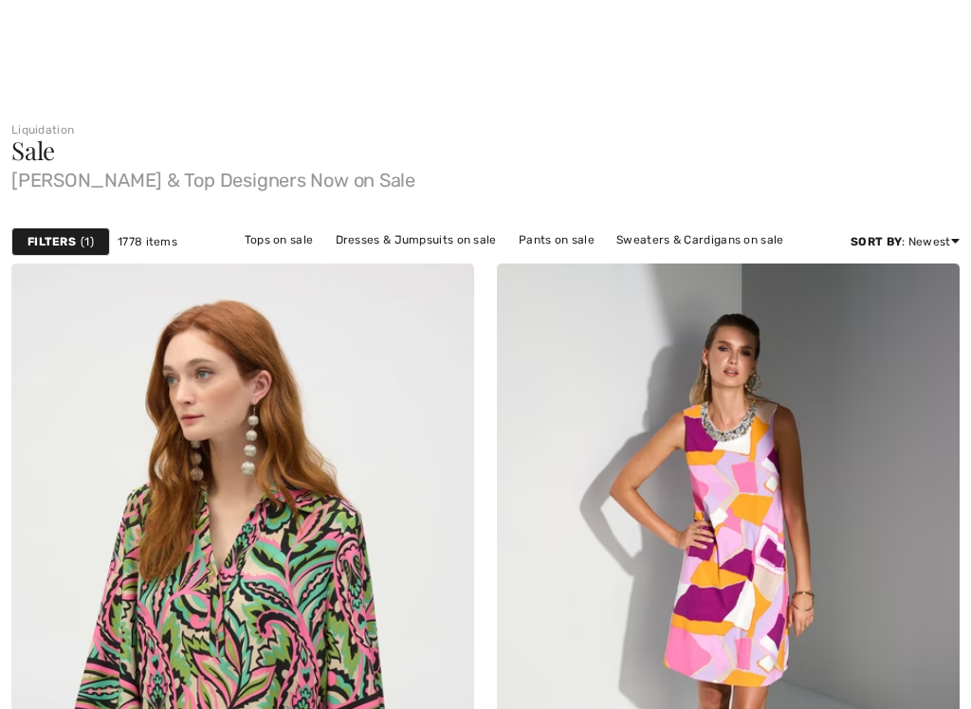 This screenshot has width=971, height=709. Describe the element at coordinates (646, 265) in the screenshot. I see `a: Outerwear on sale` at that location.